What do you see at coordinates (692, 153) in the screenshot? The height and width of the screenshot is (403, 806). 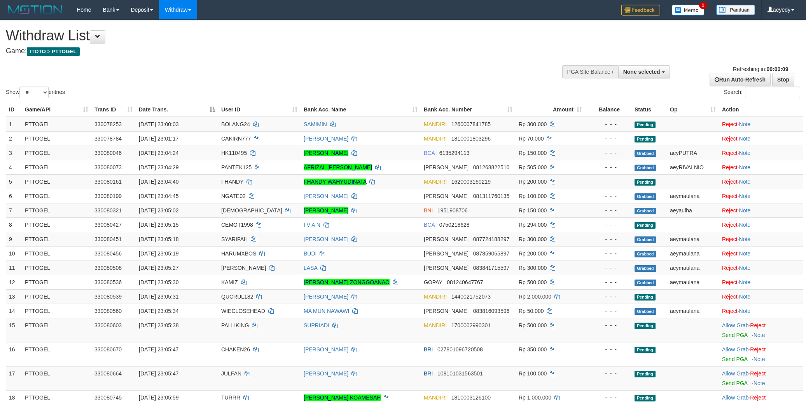 I see `td: aeyPUTRA` at bounding box center [692, 153].